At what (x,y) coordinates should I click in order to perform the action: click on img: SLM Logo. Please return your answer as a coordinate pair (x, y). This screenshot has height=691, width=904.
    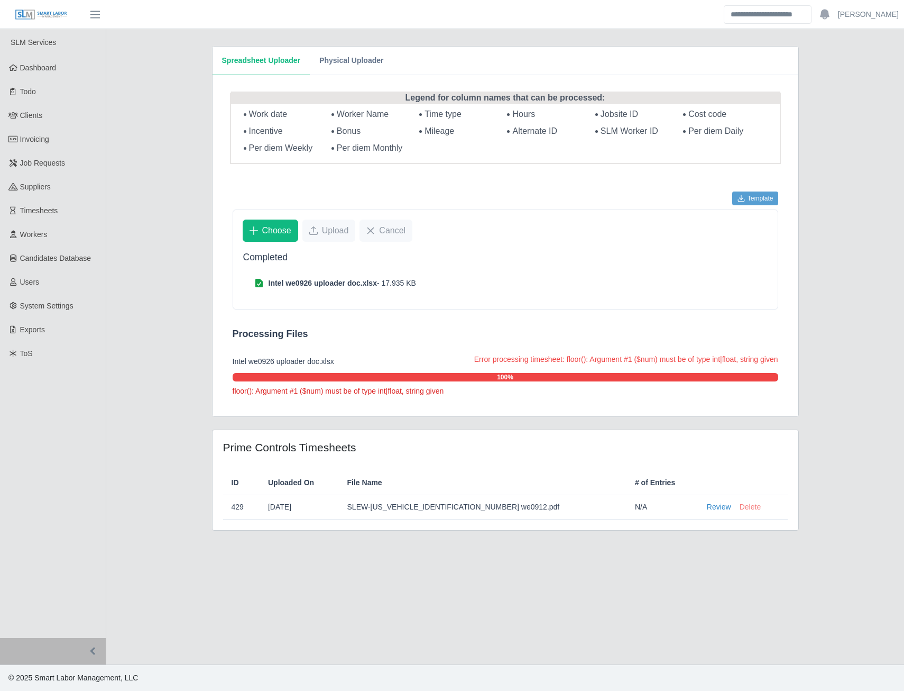
    Looking at the image, I should click on (41, 15).